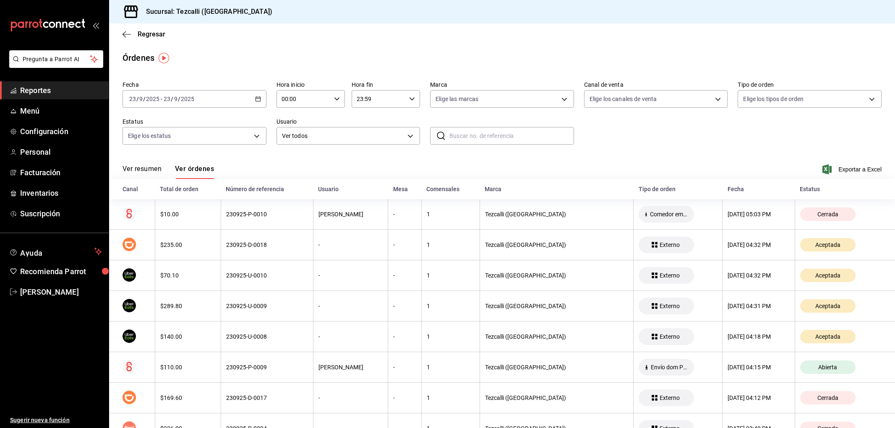  I want to click on div: $169.60, so click(188, 398).